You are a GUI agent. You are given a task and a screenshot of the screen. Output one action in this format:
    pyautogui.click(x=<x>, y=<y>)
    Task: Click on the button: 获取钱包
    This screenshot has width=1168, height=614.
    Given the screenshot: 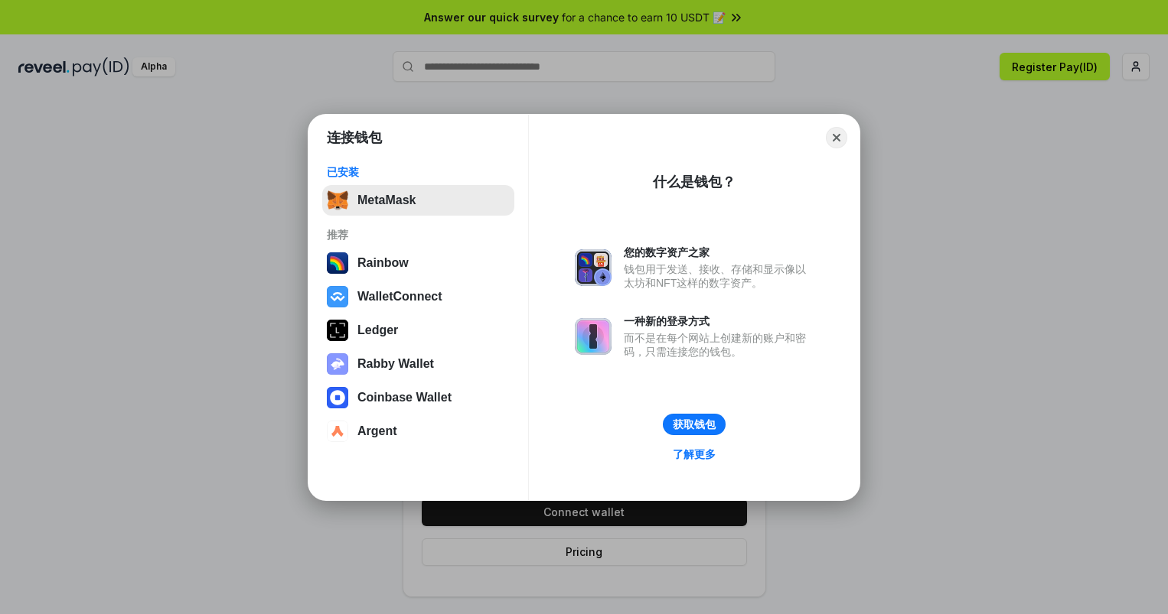 What is the action you would take?
    pyautogui.click(x=694, y=425)
    